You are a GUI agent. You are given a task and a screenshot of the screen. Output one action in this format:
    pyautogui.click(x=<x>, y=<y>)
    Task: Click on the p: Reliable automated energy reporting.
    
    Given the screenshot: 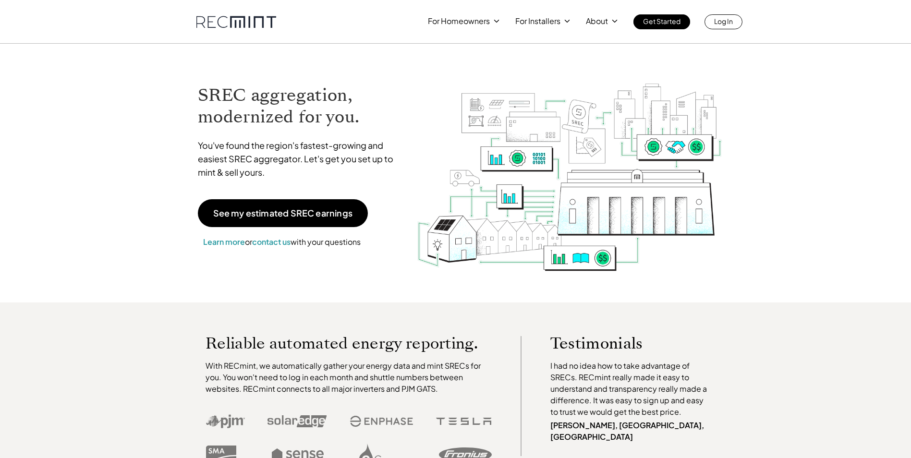 What is the action you would take?
    pyautogui.click(x=349, y=343)
    